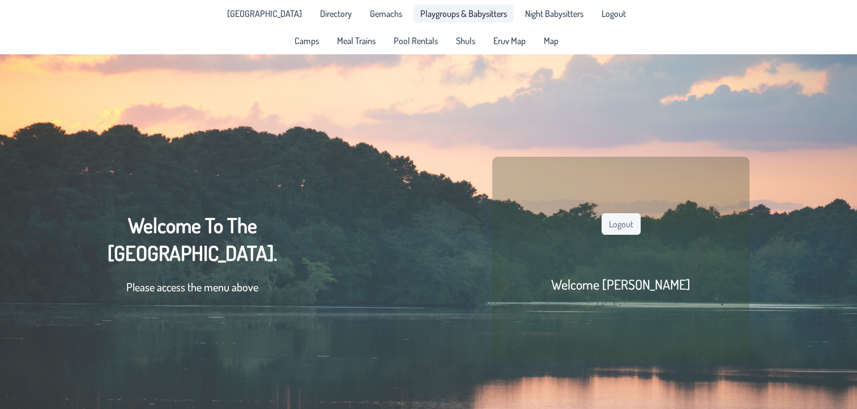  What do you see at coordinates (336, 14) in the screenshot?
I see `span: Directory` at bounding box center [336, 14].